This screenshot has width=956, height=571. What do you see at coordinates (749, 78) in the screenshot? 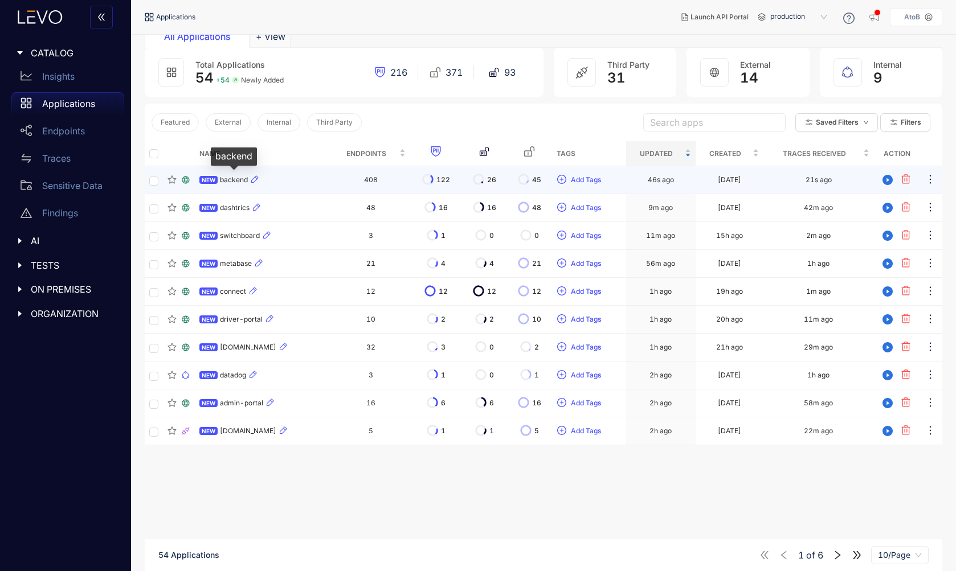
I see `span: 14` at bounding box center [749, 78].